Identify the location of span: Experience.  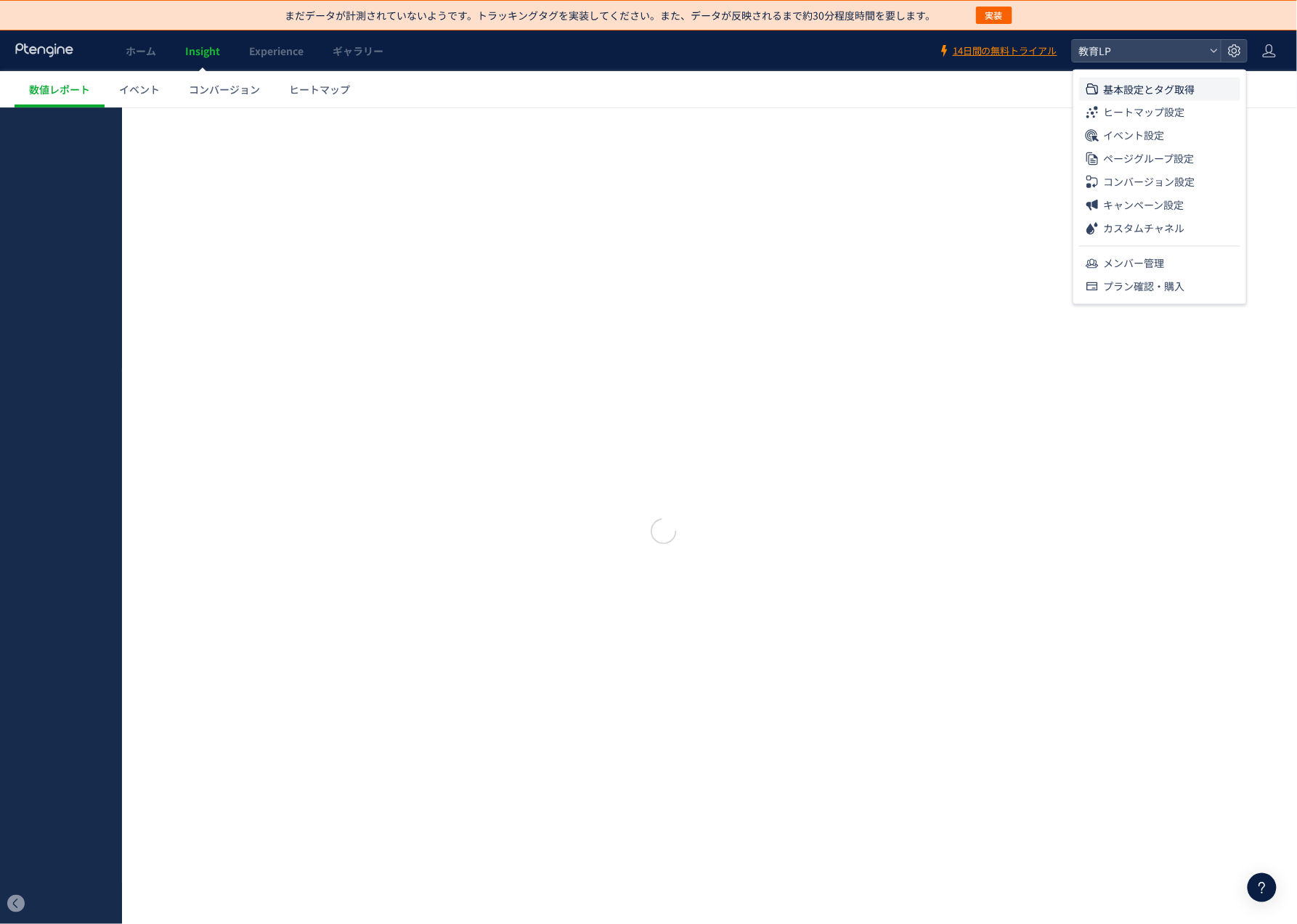
(276, 51).